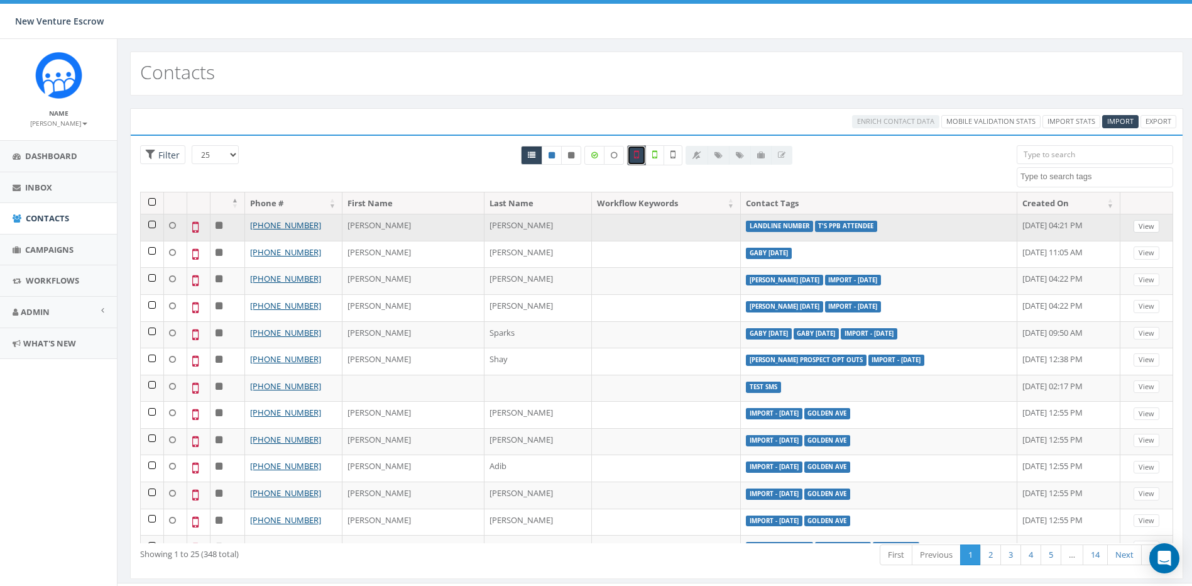 Image resolution: width=1192 pixels, height=586 pixels. What do you see at coordinates (51, 156) in the screenshot?
I see `span: Dashboard` at bounding box center [51, 156].